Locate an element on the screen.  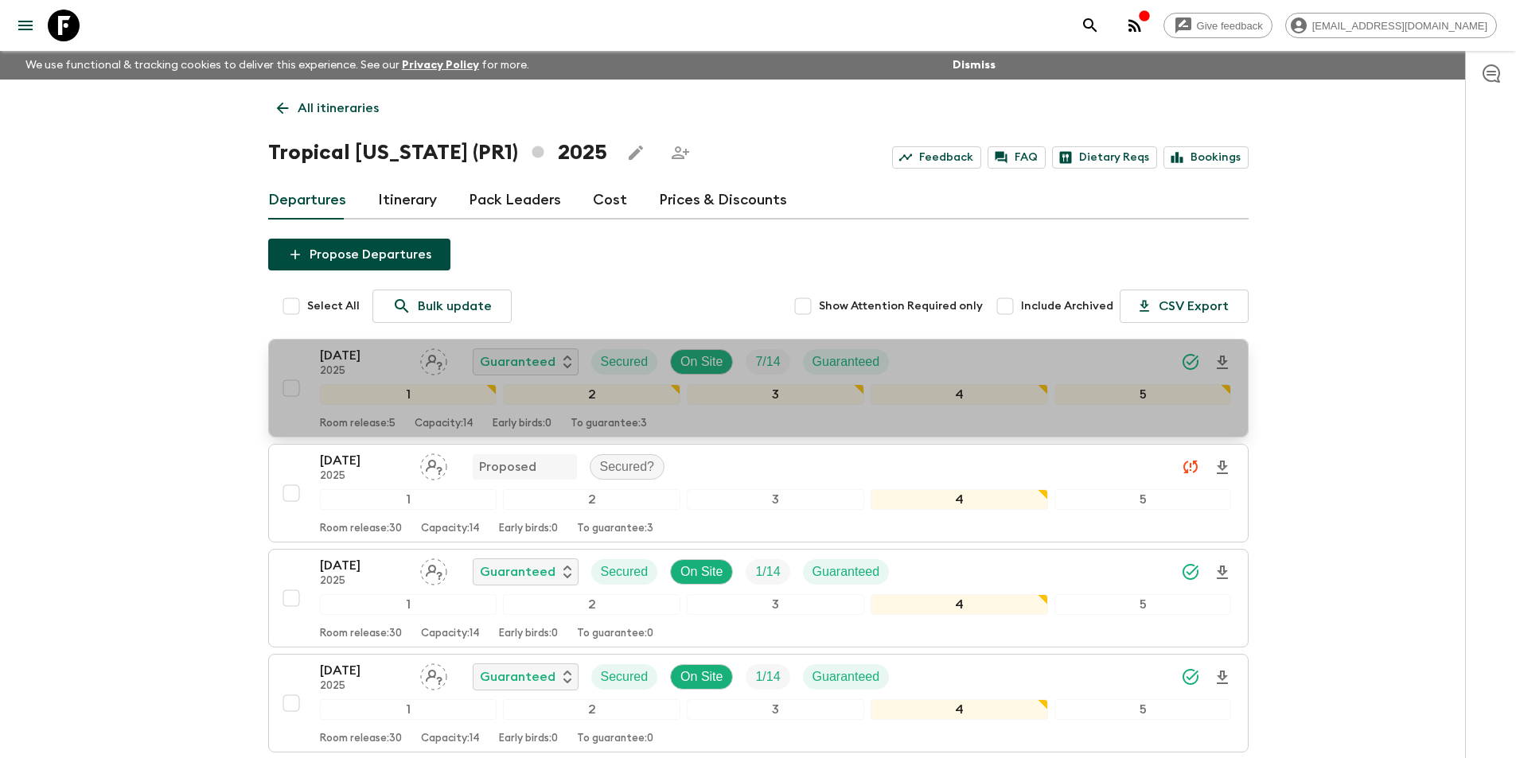
span: Give feedback is located at coordinates (1230, 25).